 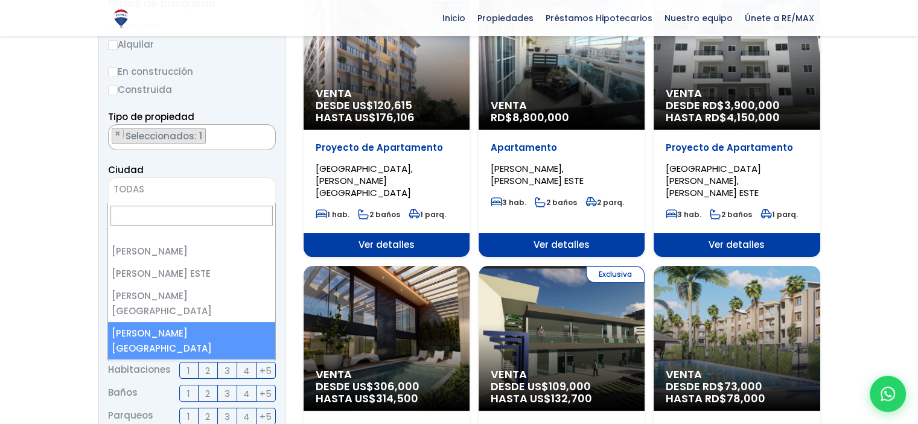 I want to click on span: Propiedades, so click(x=505, y=18).